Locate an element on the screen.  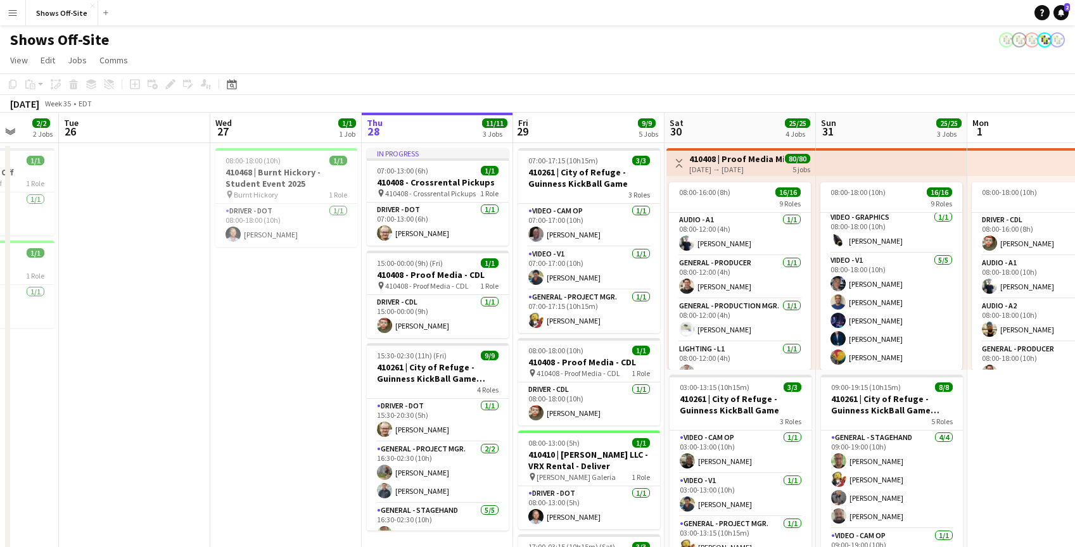
div: 15:30-02:30 (11h) (Fri)9/9410261 | City of Refuge - Guinness KickBall Game Load In4 RolesDriver -... is located at coordinates (438, 437).